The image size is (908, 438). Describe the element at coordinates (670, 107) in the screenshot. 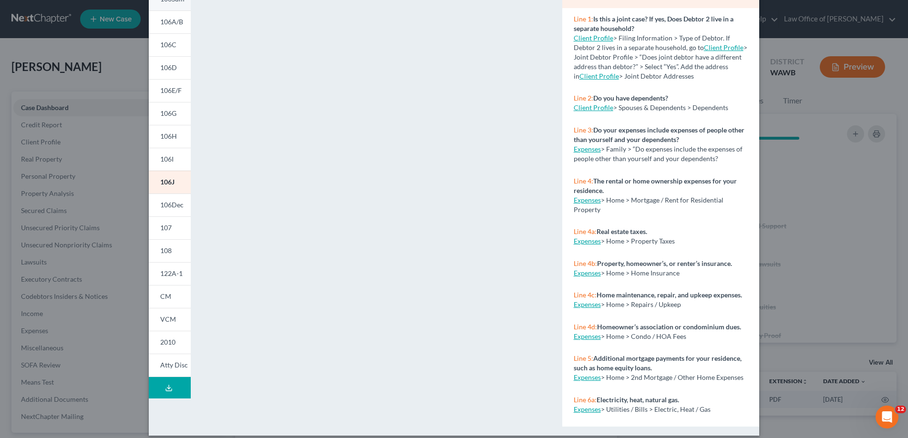

I see `span: > Spouses & Dependents > Dependents` at that location.